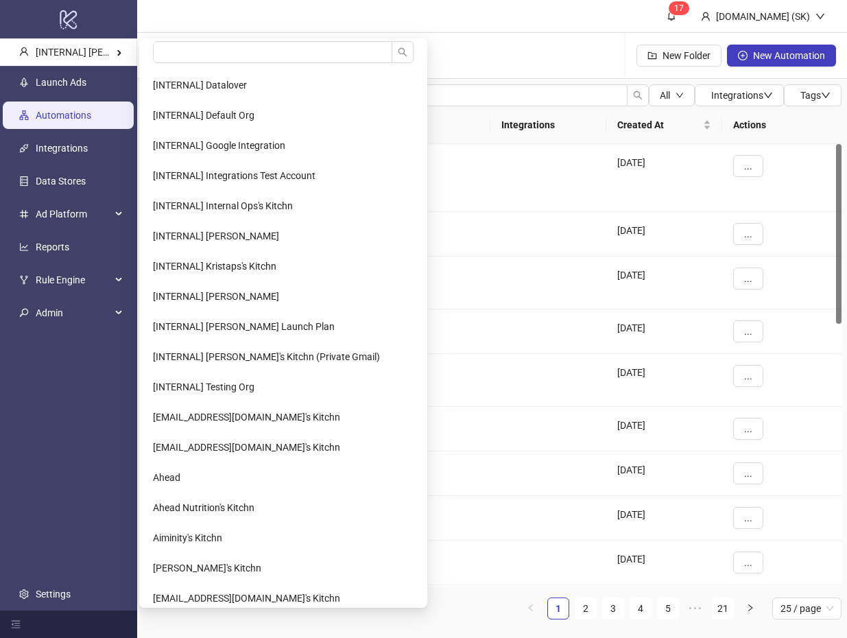 This screenshot has width=847, height=638. I want to click on span: 7, so click(681, 8).